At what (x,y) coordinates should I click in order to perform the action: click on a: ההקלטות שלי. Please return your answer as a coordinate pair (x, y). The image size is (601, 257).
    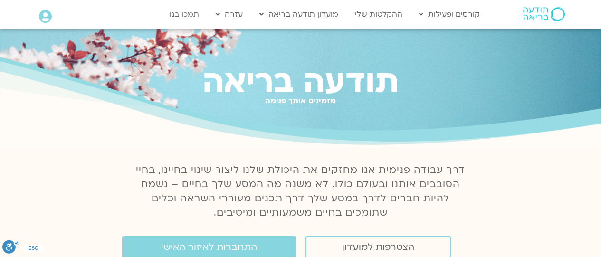
    Looking at the image, I should click on (379, 14).